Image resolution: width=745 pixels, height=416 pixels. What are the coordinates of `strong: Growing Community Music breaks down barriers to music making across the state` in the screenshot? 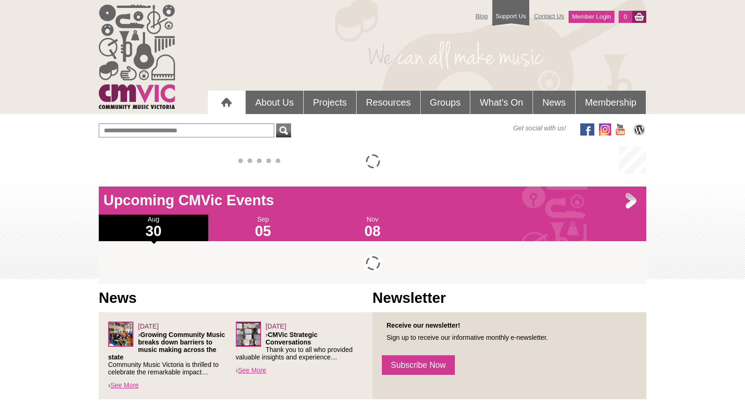 It's located at (166, 346).